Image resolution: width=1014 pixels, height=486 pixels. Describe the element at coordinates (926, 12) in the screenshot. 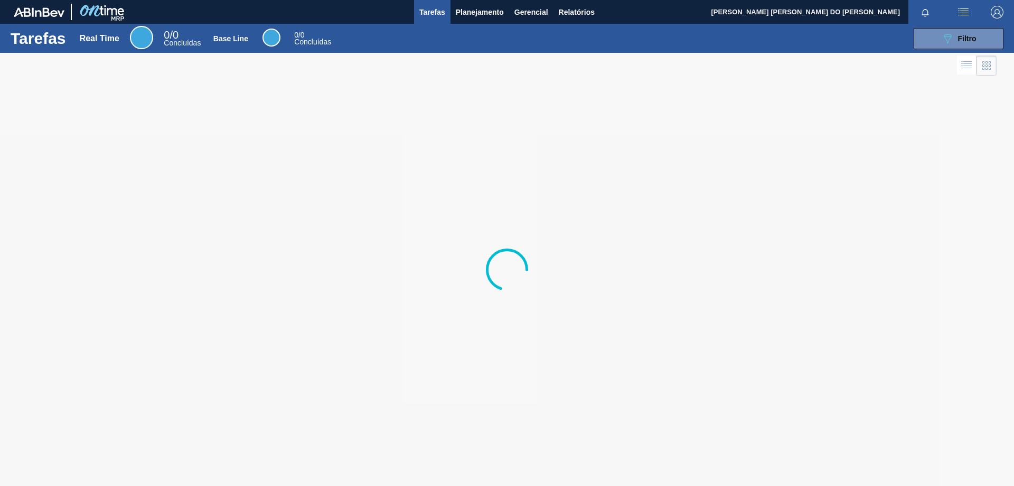

I see `button: Notificações` at that location.